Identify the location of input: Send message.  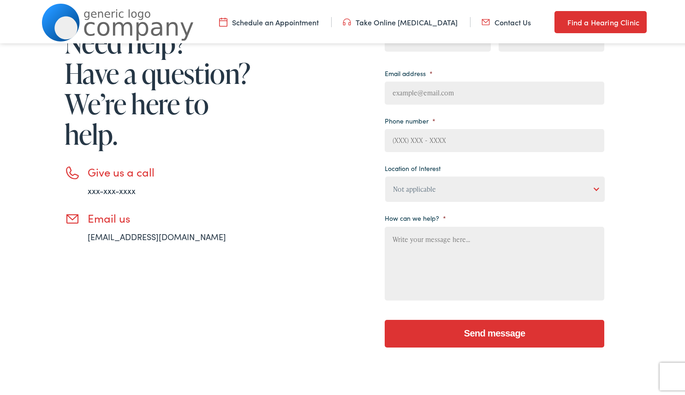
(495, 332).